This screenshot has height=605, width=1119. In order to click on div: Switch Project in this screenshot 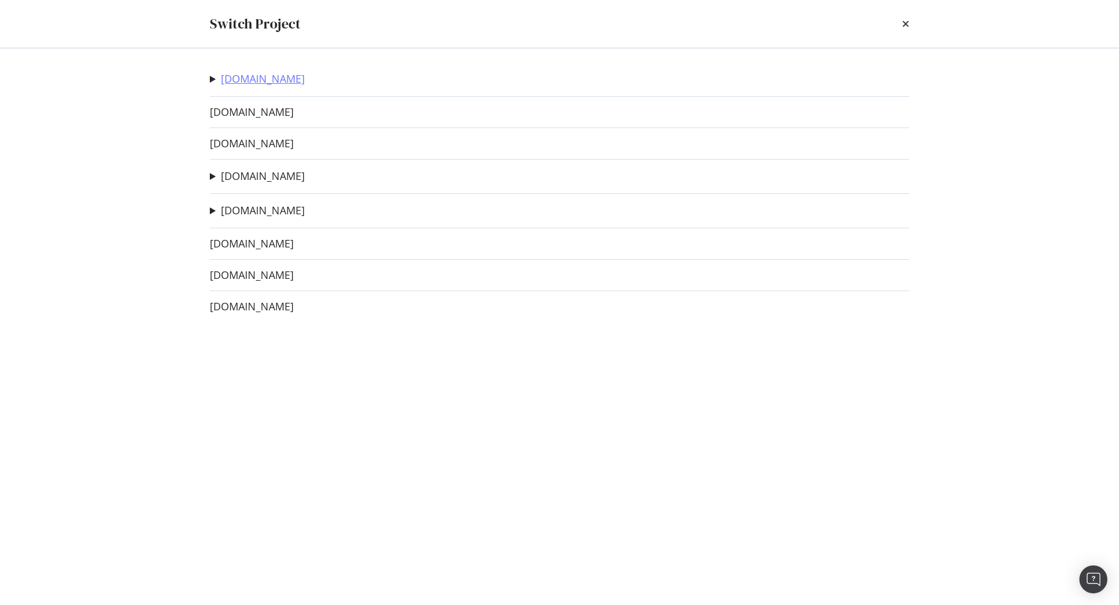, I will do `click(255, 24)`.